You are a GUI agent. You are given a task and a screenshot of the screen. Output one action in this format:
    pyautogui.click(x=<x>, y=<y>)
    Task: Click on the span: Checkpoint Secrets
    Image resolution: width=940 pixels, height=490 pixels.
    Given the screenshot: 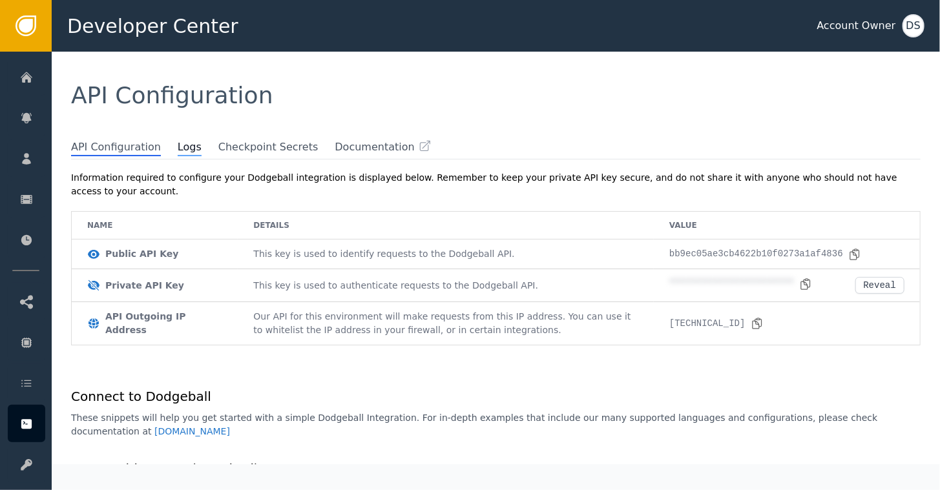 What is the action you would take?
    pyautogui.click(x=268, y=147)
    